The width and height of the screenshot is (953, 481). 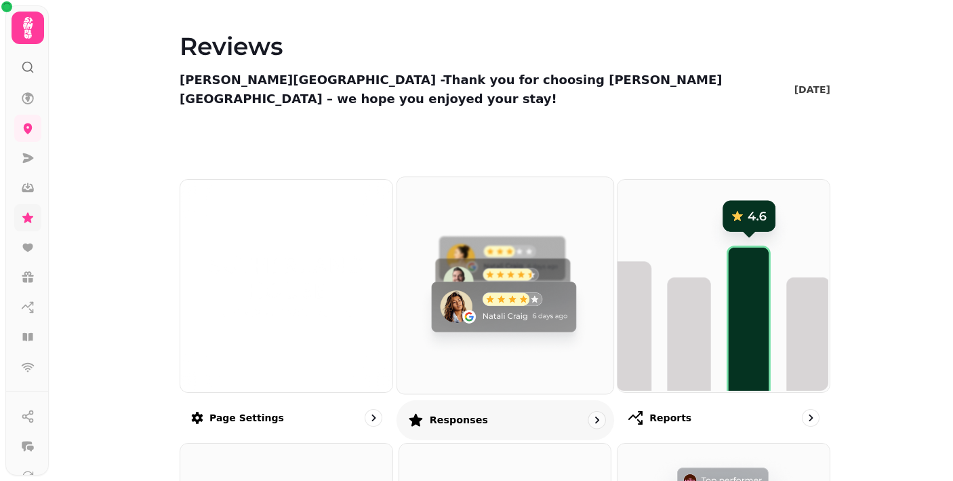 What do you see at coordinates (505, 308) in the screenshot?
I see `a: ResponsesResponses` at bounding box center [505, 308].